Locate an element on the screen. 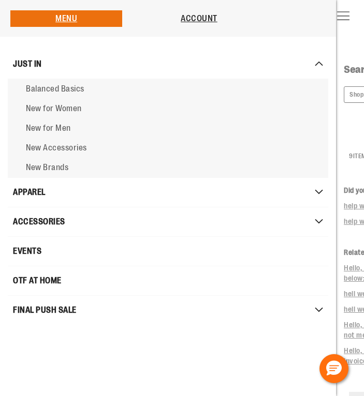 The height and width of the screenshot is (396, 364). a: Balanced Basics is located at coordinates (168, 89).